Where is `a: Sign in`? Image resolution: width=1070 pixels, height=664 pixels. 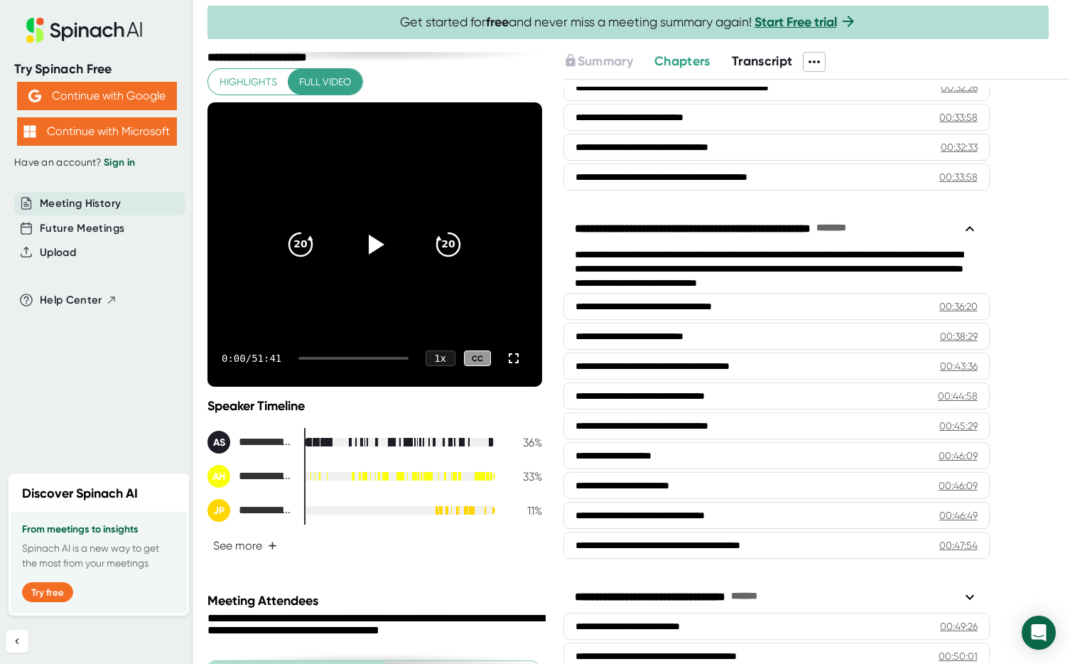 a: Sign in is located at coordinates (119, 162).